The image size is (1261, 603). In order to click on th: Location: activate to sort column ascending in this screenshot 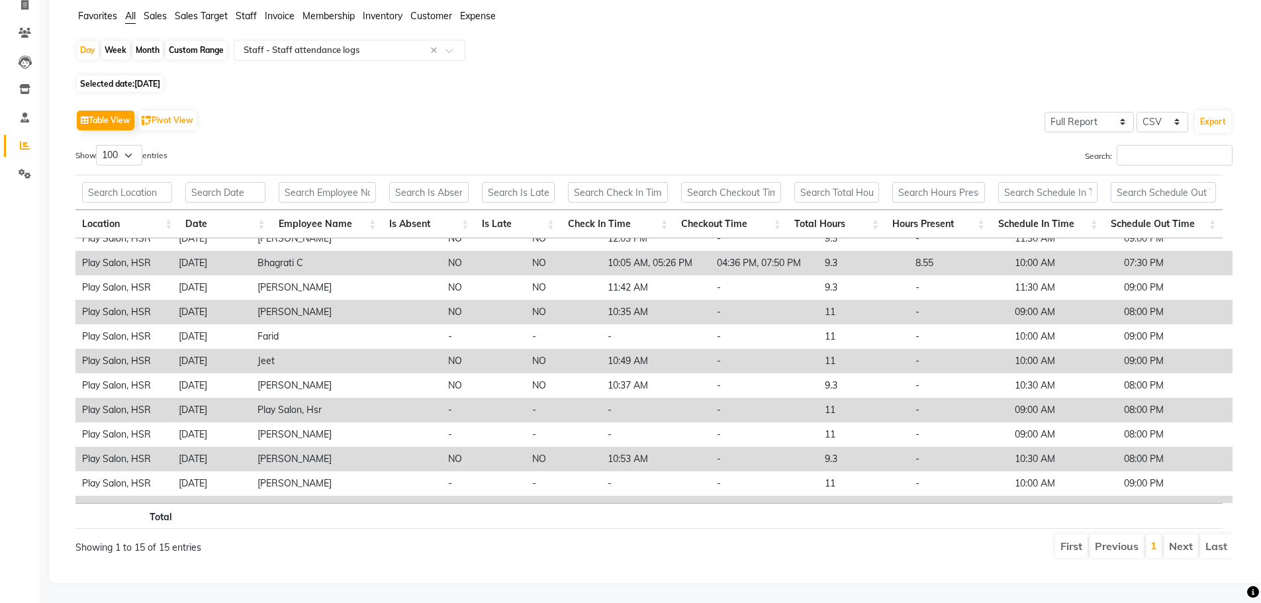, I will do `click(127, 224)`.